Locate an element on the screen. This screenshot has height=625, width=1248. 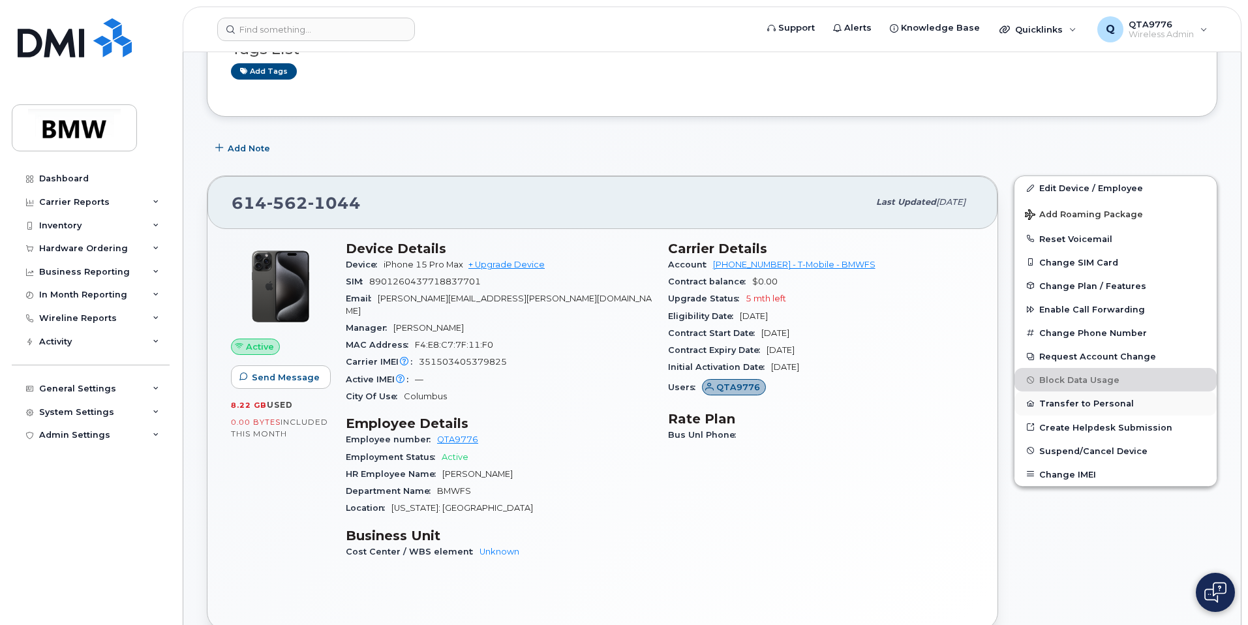
span: Change Plan / Features is located at coordinates (1093, 285).